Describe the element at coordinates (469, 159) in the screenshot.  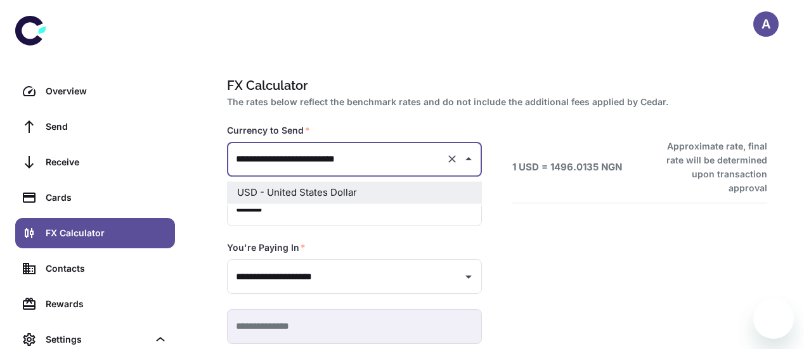
I see `button: Close` at that location.